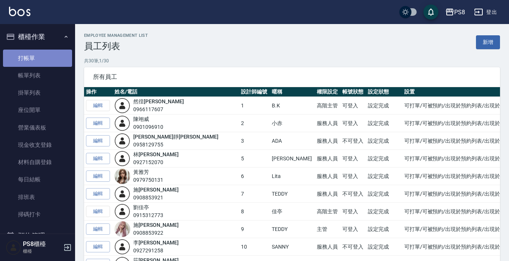 This screenshot has height=261, width=509. What do you see at coordinates (38, 236) in the screenshot?
I see `button: 預約管理` at bounding box center [38, 236].